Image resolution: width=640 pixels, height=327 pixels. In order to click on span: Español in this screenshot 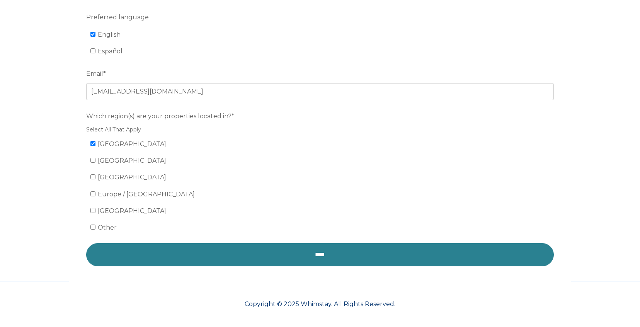, I will do `click(110, 51)`.